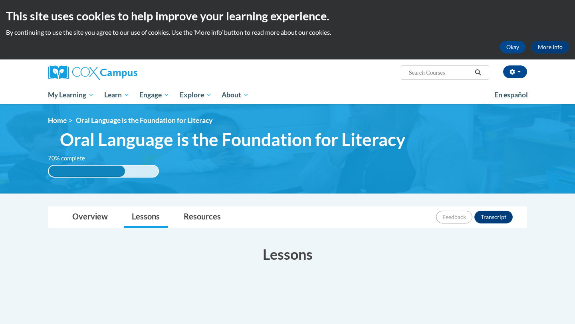 The image size is (575, 324). Describe the element at coordinates (513, 47) in the screenshot. I see `button: Okay` at that location.